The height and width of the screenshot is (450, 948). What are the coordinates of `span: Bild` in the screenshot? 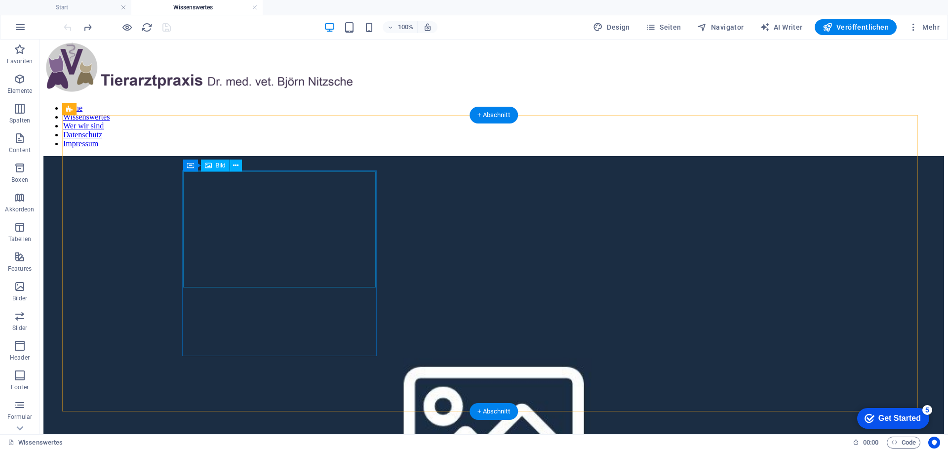 It's located at (221, 165).